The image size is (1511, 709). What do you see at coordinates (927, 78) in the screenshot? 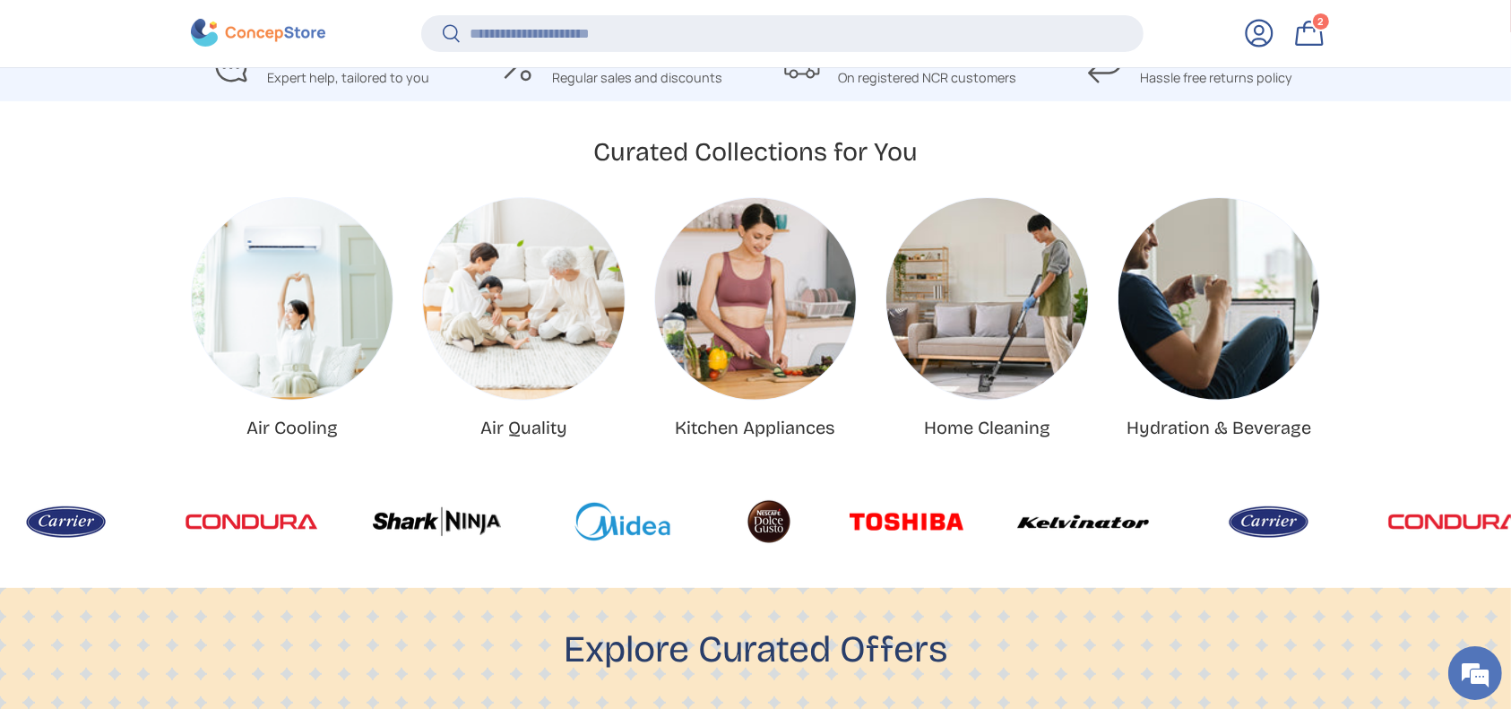
I see `p: On registered NCR customers` at bounding box center [927, 78].